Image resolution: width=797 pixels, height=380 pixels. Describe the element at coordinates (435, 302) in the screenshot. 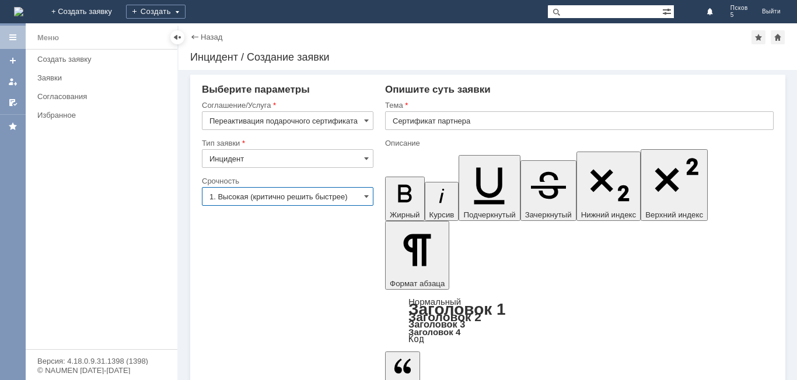

I see `a: Нормальный` at that location.